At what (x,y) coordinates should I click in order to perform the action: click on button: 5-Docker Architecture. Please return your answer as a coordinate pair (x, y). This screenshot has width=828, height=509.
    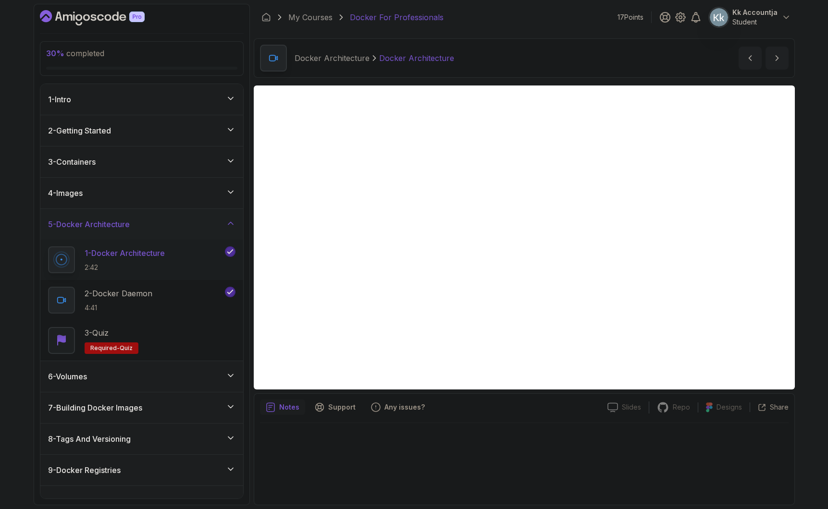
    Looking at the image, I should click on (142, 224).